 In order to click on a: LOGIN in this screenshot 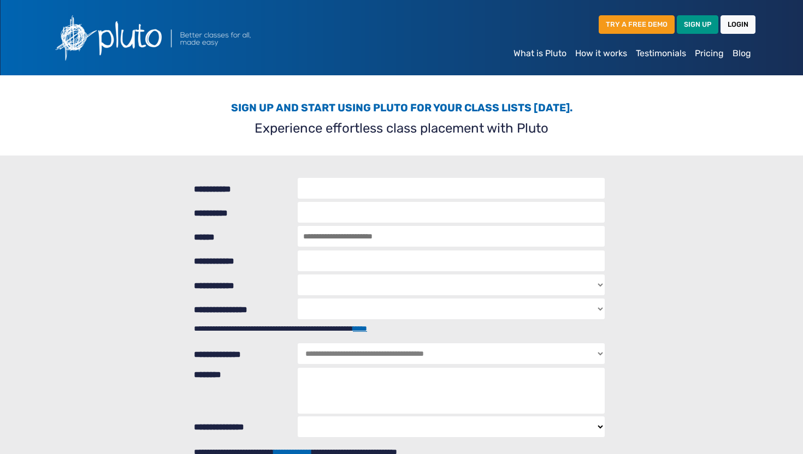, I will do `click(738, 24)`.